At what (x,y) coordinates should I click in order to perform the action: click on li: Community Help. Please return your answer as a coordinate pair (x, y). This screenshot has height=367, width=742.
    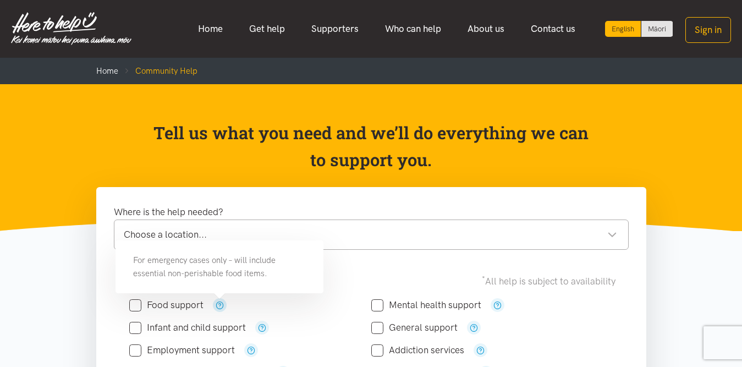
    Looking at the image, I should click on (158, 71).